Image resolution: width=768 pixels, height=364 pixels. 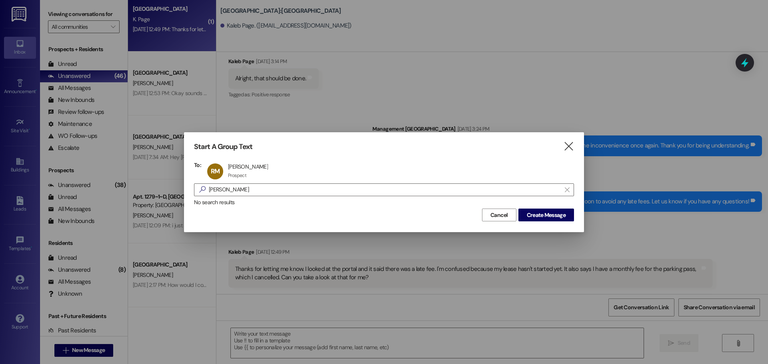 I want to click on div: No search results, so click(x=384, y=202).